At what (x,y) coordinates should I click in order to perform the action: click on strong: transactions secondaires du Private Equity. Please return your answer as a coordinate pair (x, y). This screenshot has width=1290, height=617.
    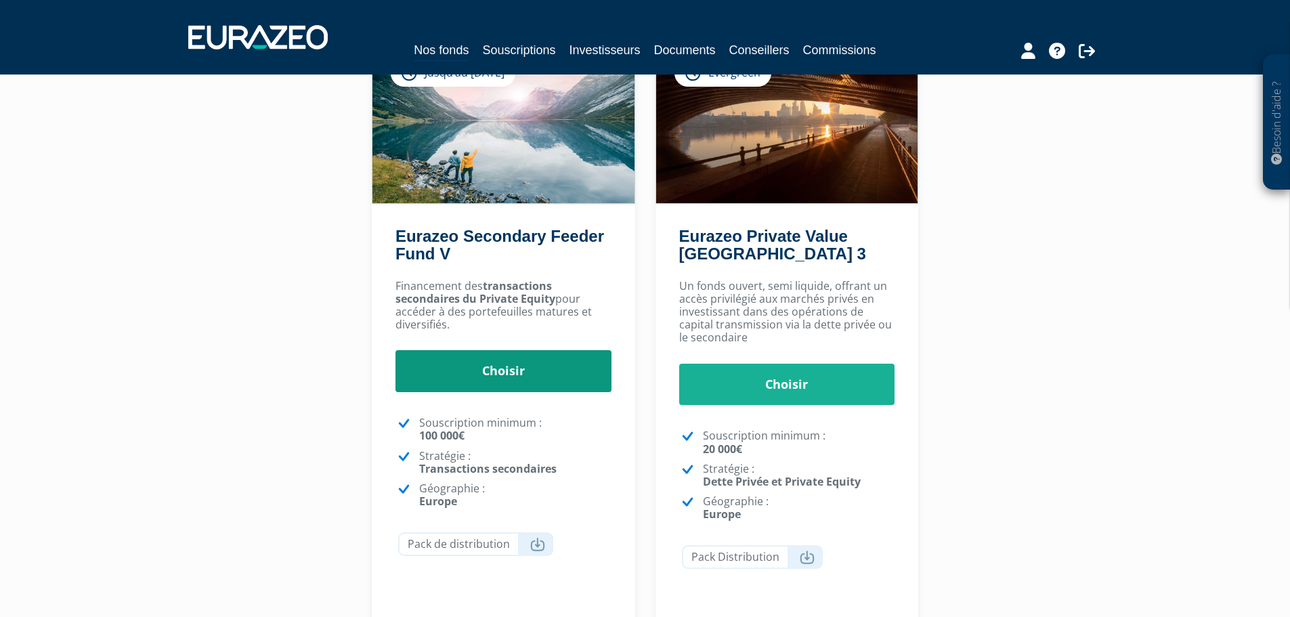
    Looking at the image, I should click on (475, 292).